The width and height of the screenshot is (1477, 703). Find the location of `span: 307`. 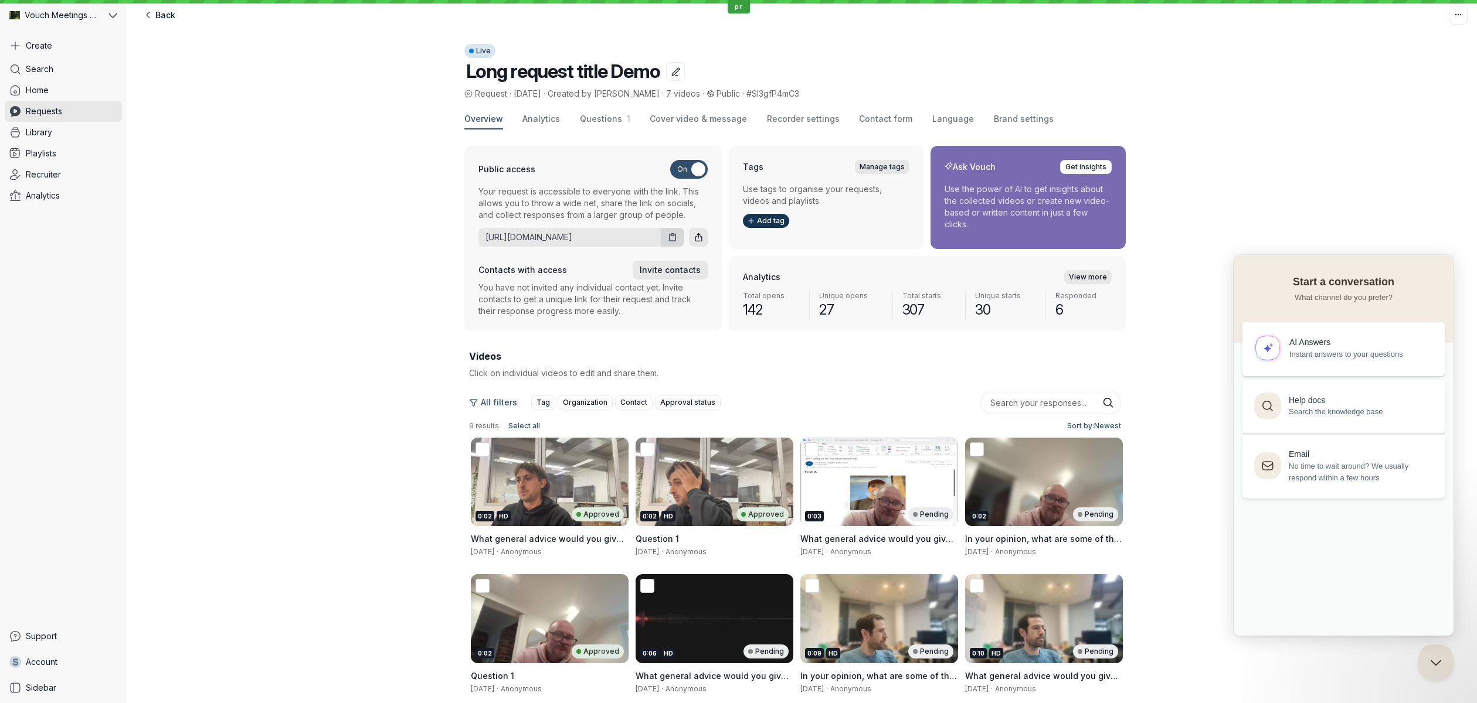

span: 307 is located at coordinates (929, 310).